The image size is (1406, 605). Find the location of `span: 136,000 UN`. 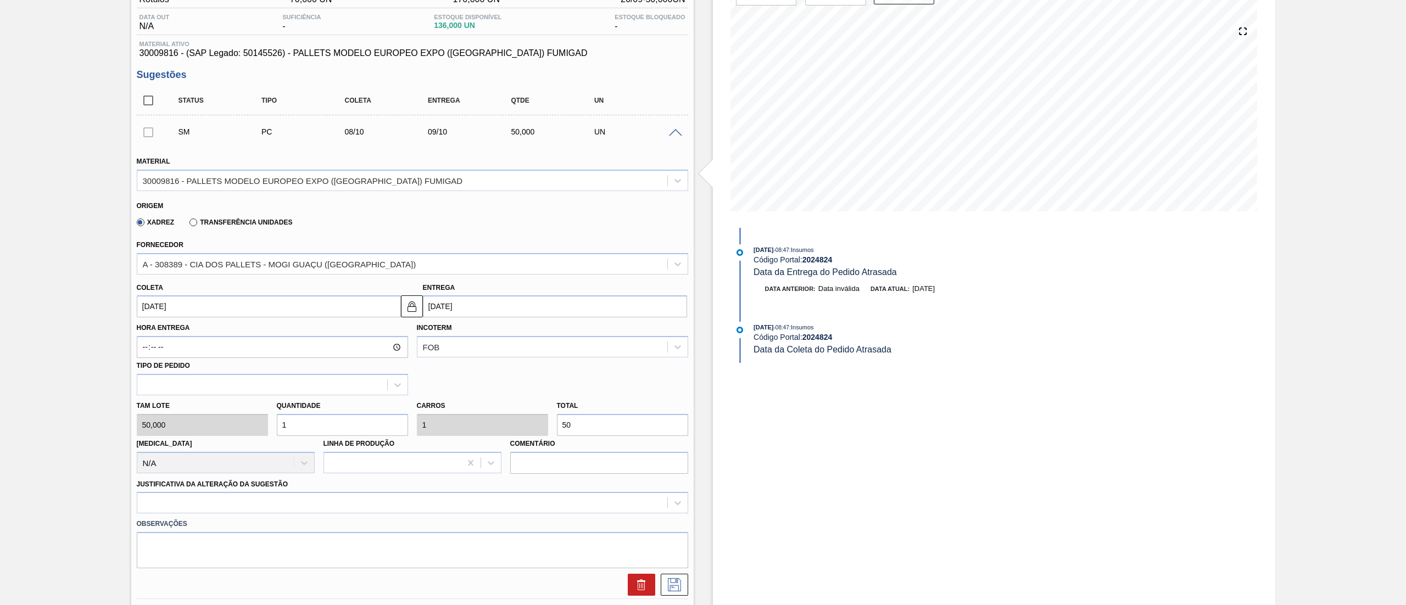

span: 136,000 UN is located at coordinates (467, 25).